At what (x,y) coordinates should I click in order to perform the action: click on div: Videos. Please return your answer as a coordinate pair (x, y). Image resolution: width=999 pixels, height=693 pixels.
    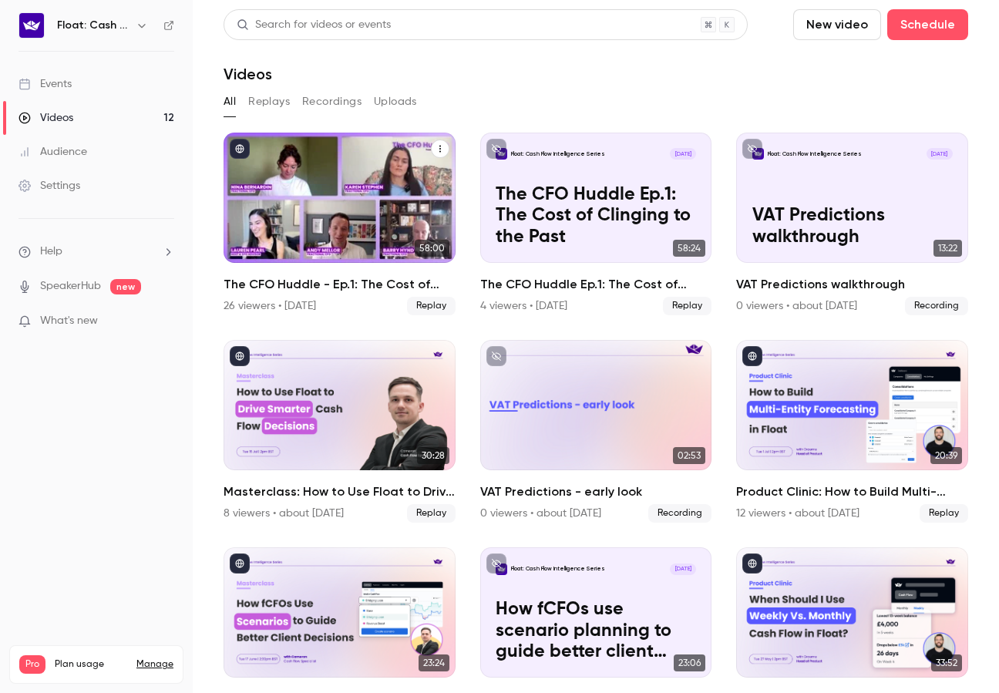
    Looking at the image, I should click on (45, 118).